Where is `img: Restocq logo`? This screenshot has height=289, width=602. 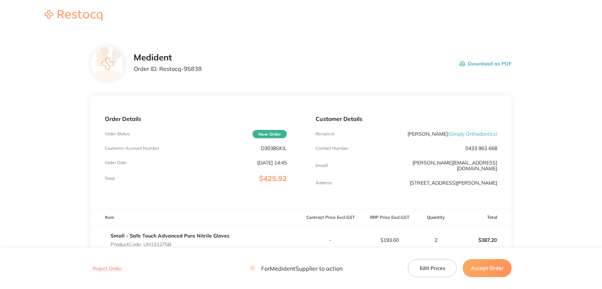
img: Restocq logo is located at coordinates (73, 15).